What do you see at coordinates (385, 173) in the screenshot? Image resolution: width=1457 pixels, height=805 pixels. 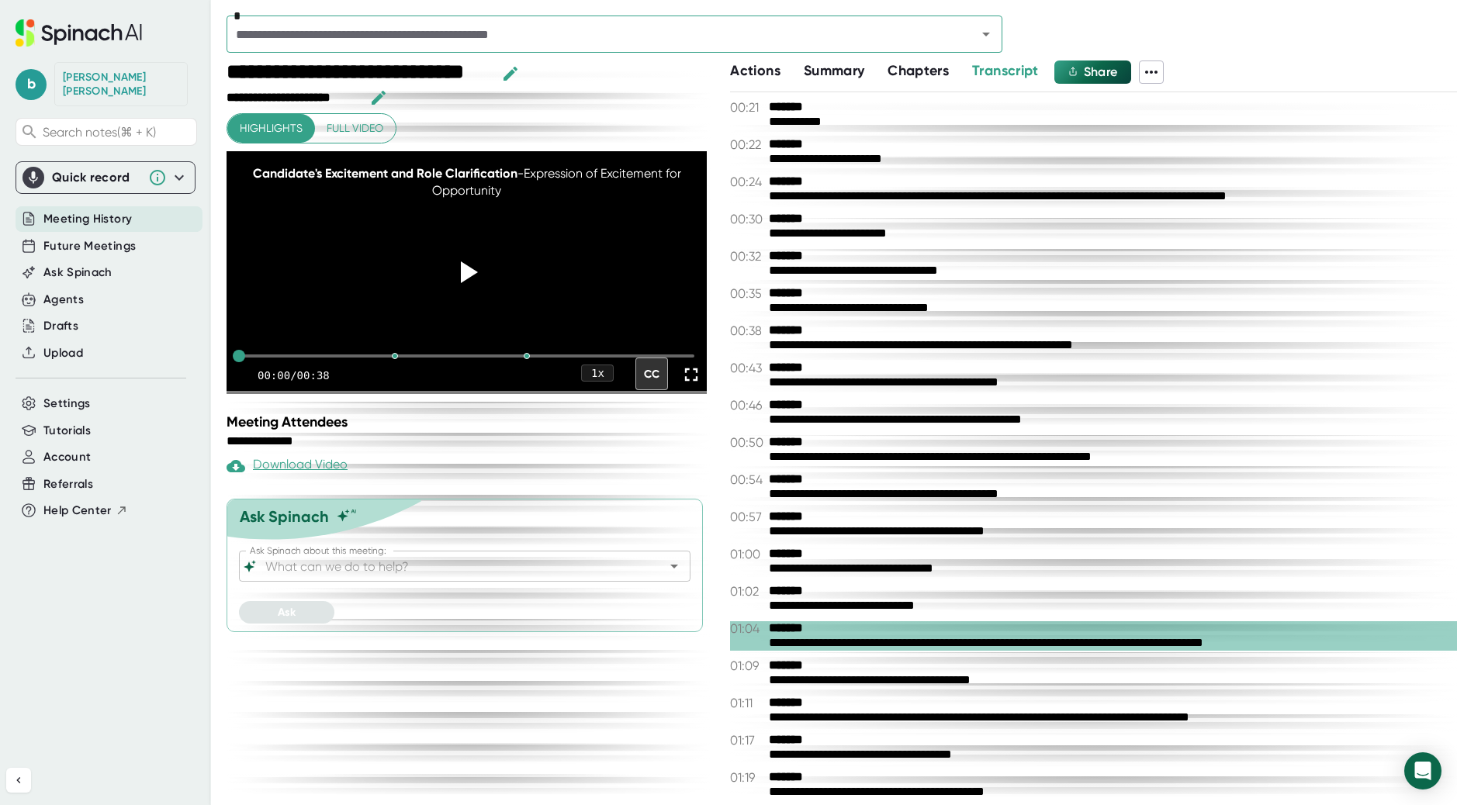 I see `span: Candidate's Excitement and Role Clarification` at bounding box center [385, 173].